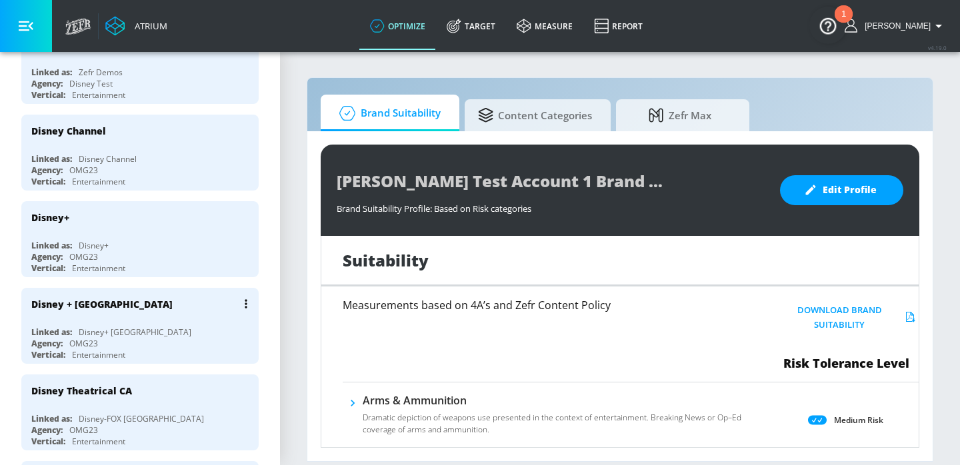 The height and width of the screenshot is (465, 960). Describe the element at coordinates (91, 83) in the screenshot. I see `div: Disney Test` at that location.